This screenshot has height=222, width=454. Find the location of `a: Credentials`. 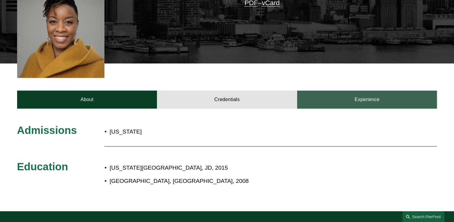

a: Credentials is located at coordinates (227, 99).